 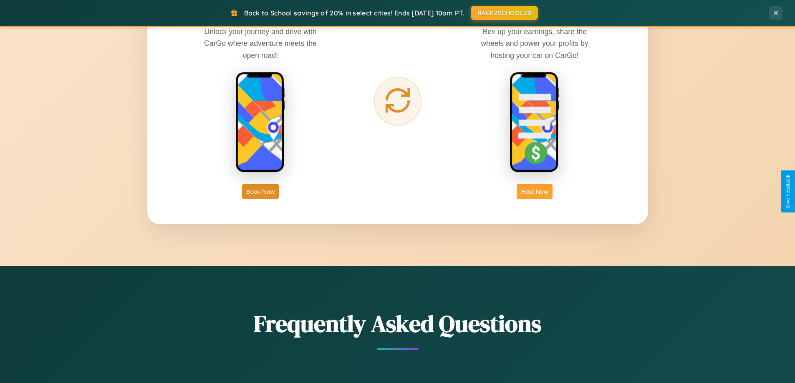 I want to click on div: Give Feedback, so click(x=788, y=191).